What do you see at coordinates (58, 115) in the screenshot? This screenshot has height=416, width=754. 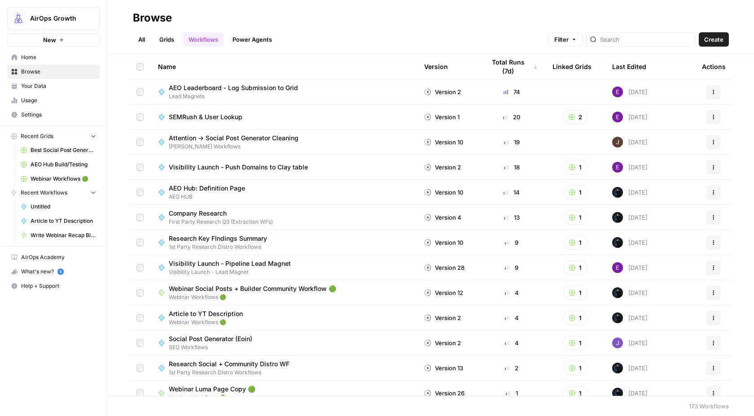 I see `span: Settings` at bounding box center [58, 115].